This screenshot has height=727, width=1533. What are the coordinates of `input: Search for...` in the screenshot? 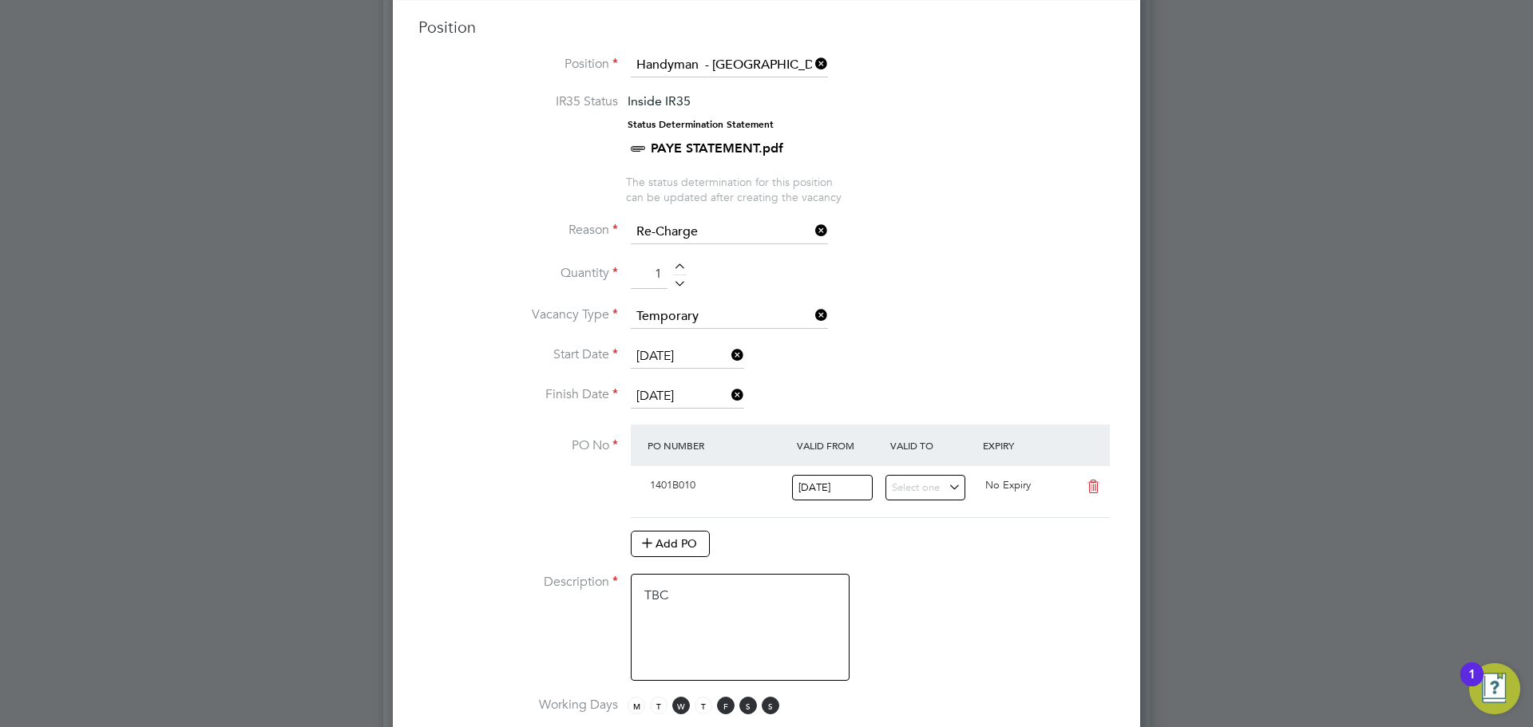 It's located at (729, 65).